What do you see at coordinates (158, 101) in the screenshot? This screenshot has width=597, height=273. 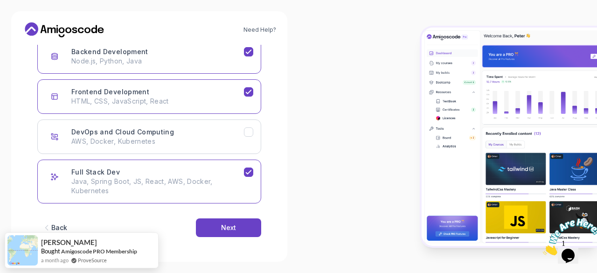 I see `p: HTML, CSS, JavaScript, React` at bounding box center [158, 101].